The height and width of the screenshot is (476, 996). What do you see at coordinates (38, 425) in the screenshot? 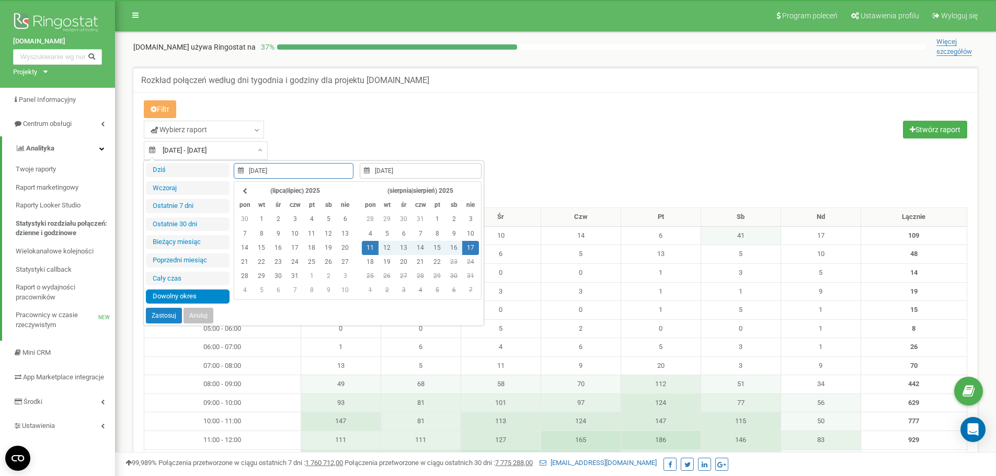
I see `span: Ustawienia` at bounding box center [38, 425].